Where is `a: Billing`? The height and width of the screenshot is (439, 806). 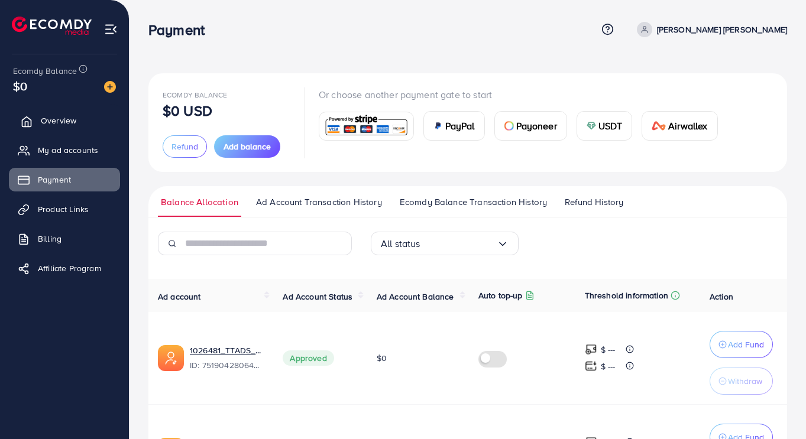
a: Billing is located at coordinates (64, 239).